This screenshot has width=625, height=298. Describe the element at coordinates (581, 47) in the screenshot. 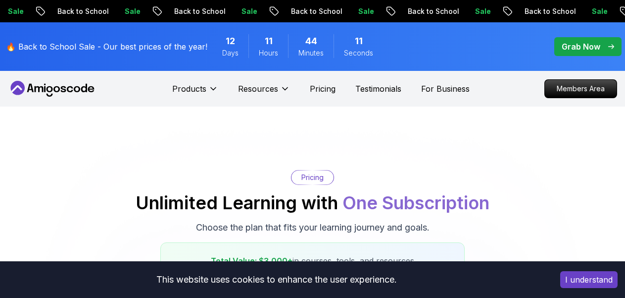

I see `p: Grab Now` at that location.